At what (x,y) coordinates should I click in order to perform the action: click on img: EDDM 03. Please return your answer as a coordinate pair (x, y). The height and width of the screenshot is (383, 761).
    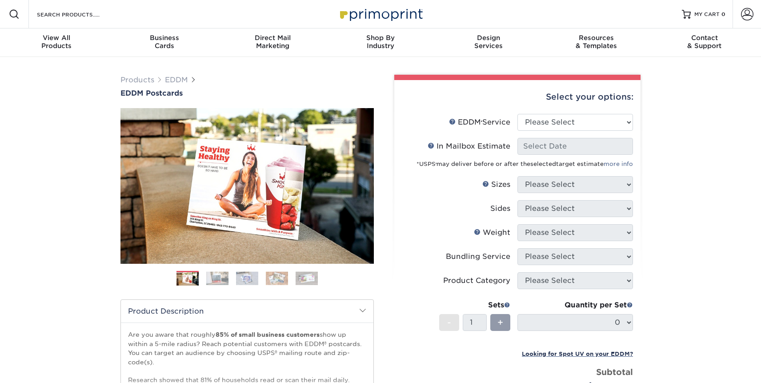
    Looking at the image, I should click on (247, 278).